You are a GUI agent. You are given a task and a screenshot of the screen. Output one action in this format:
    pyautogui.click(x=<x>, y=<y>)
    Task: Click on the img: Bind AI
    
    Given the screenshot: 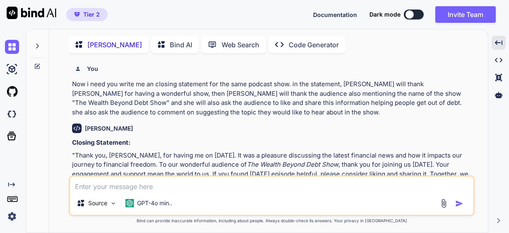 What is the action you would take?
    pyautogui.click(x=31, y=13)
    